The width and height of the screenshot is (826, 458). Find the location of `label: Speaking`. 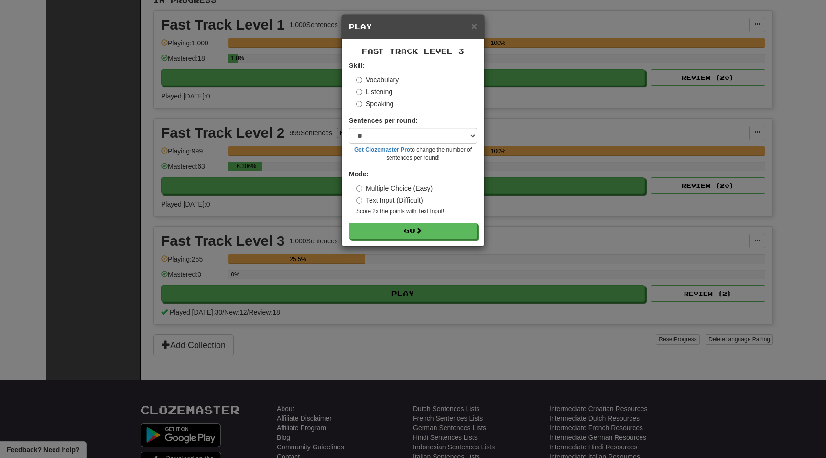

label: Speaking is located at coordinates (375, 104).